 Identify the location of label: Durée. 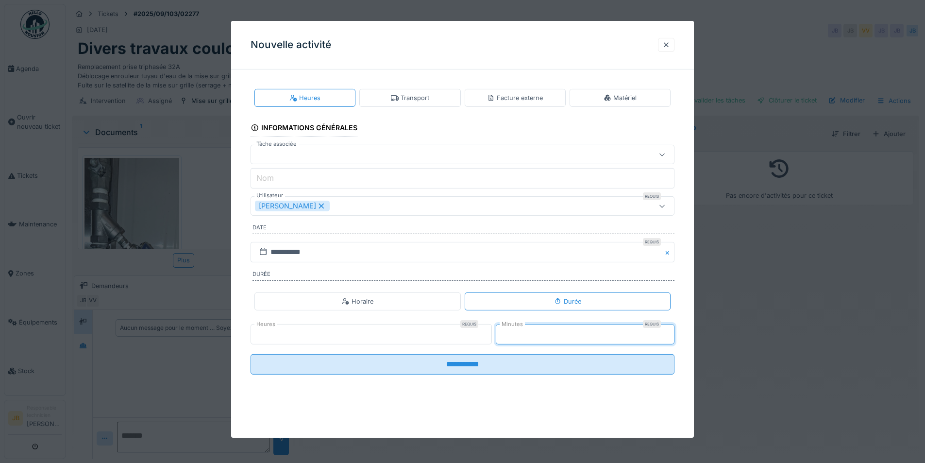
(463, 275).